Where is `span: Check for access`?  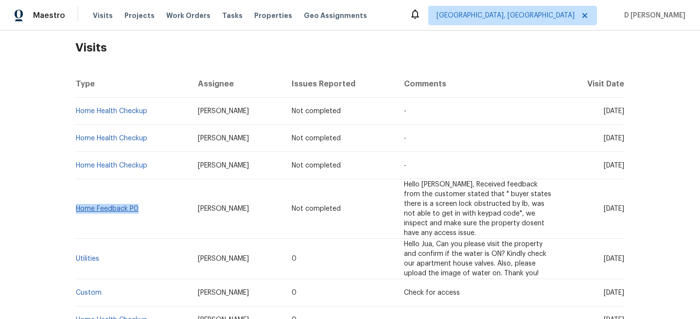
span: Check for access is located at coordinates (432, 293).